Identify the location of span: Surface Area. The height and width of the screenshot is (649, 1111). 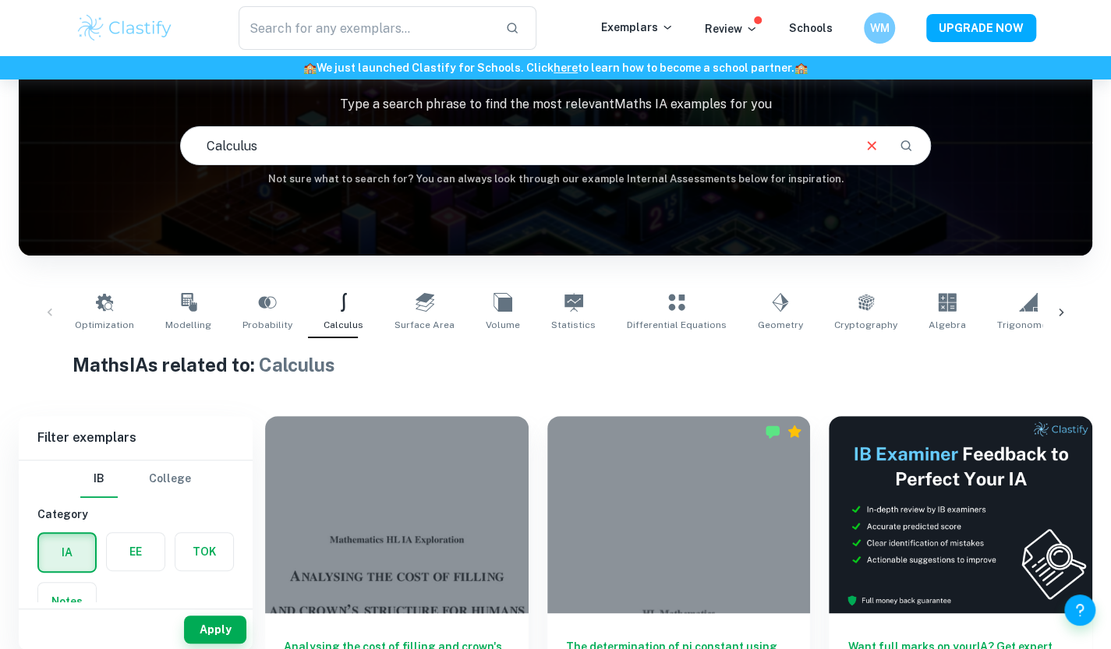
(424, 325).